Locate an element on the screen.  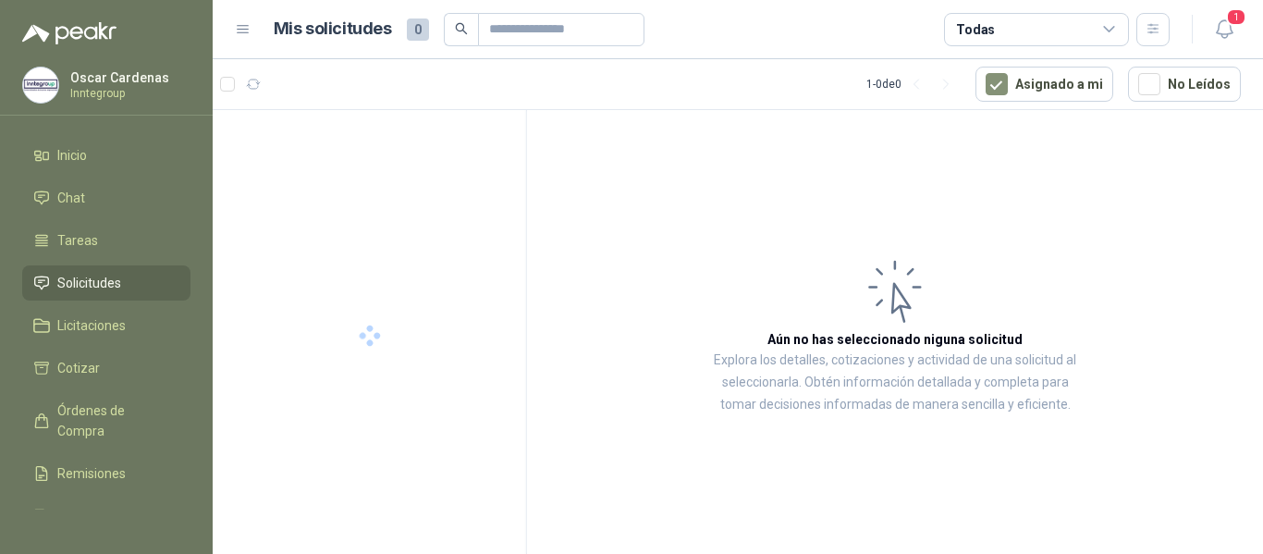
span: 1 is located at coordinates (1236, 17).